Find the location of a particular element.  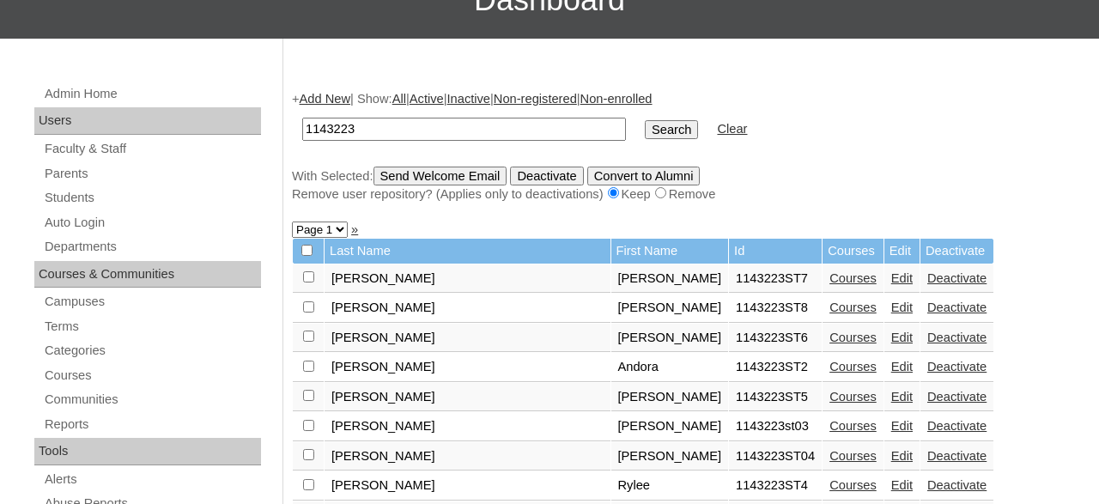

a: Campuses is located at coordinates (152, 301).